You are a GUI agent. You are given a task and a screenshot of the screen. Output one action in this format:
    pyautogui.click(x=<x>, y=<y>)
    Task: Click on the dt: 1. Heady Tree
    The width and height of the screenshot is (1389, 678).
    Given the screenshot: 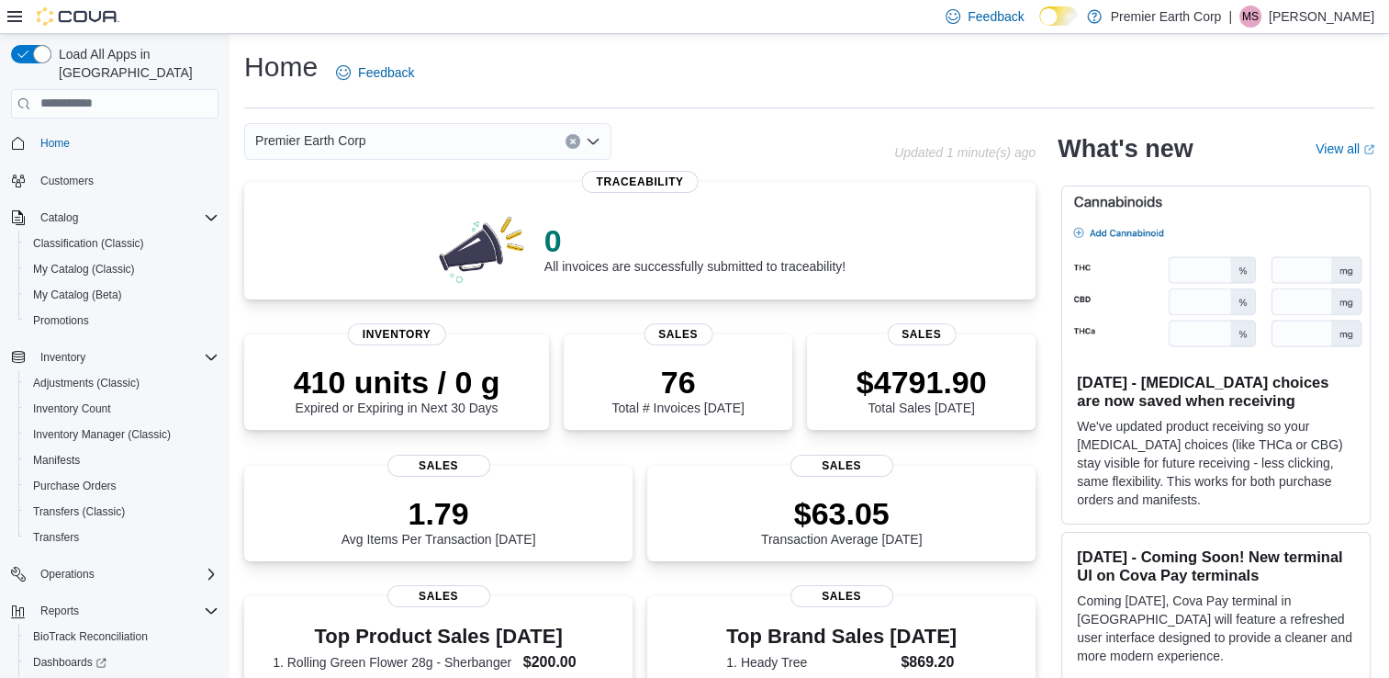 What is the action you would take?
    pyautogui.click(x=810, y=662)
    